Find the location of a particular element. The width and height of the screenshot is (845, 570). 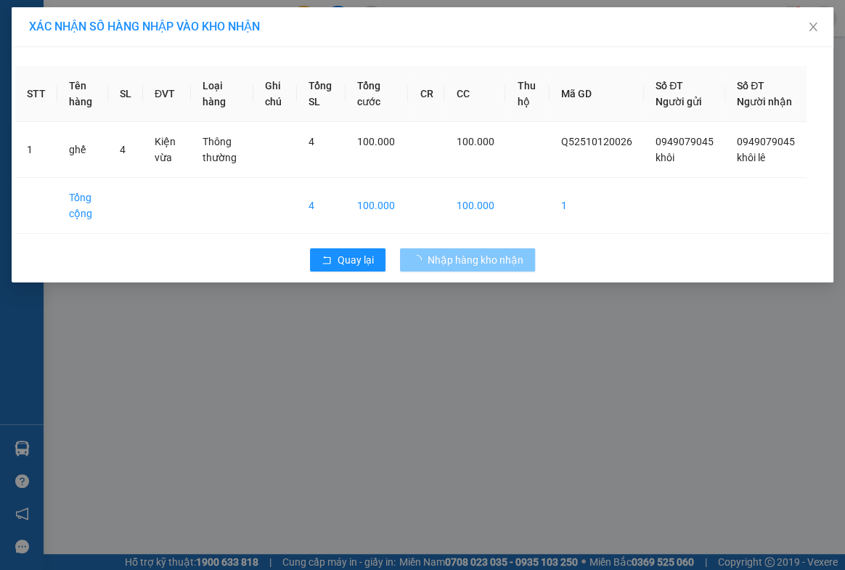

th: Loại hàng is located at coordinates (222, 94).